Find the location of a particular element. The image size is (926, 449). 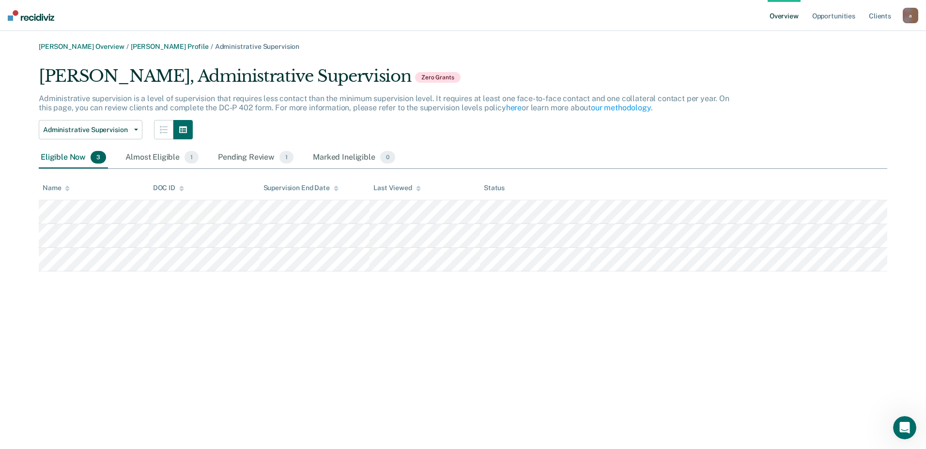

p: Administrative supervision is a level of supervision that requires less contact than the minimum ... is located at coordinates (384, 103).